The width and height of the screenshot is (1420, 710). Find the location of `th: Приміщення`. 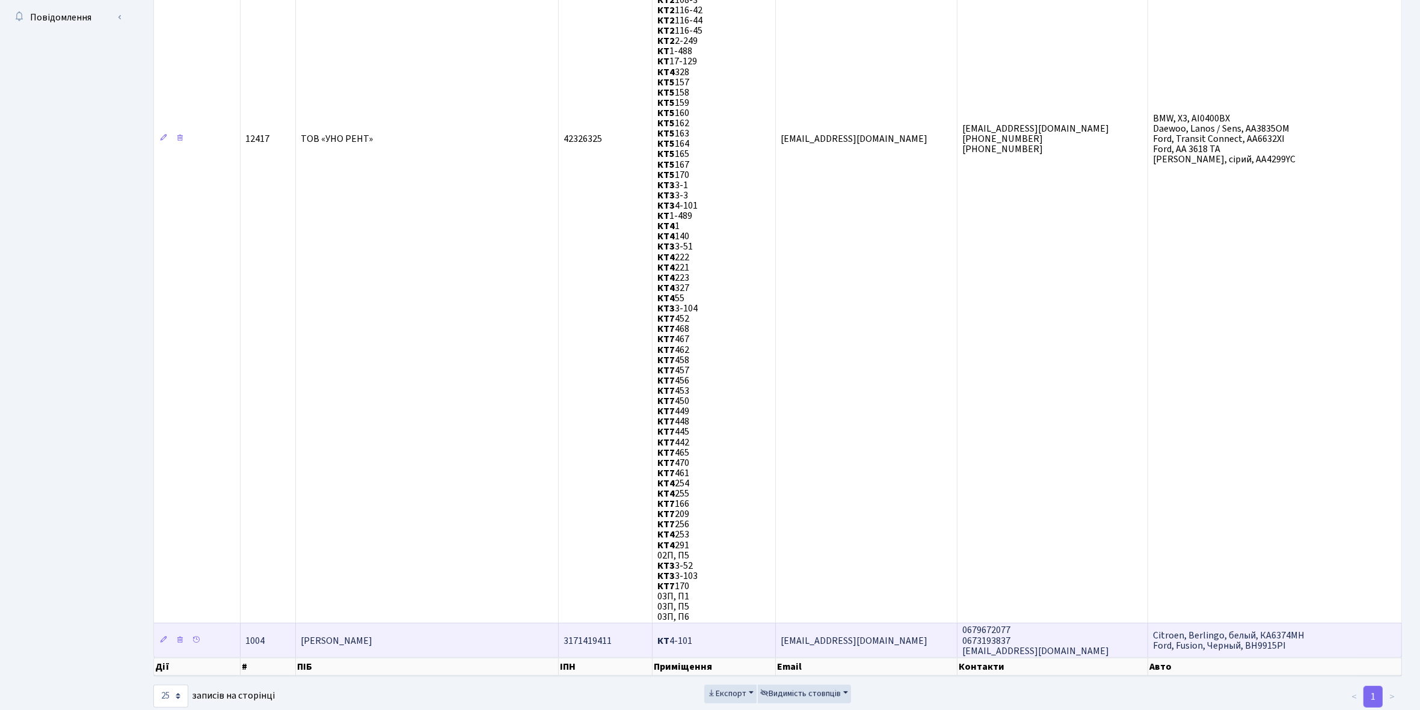

th: Приміщення is located at coordinates (714, 667).